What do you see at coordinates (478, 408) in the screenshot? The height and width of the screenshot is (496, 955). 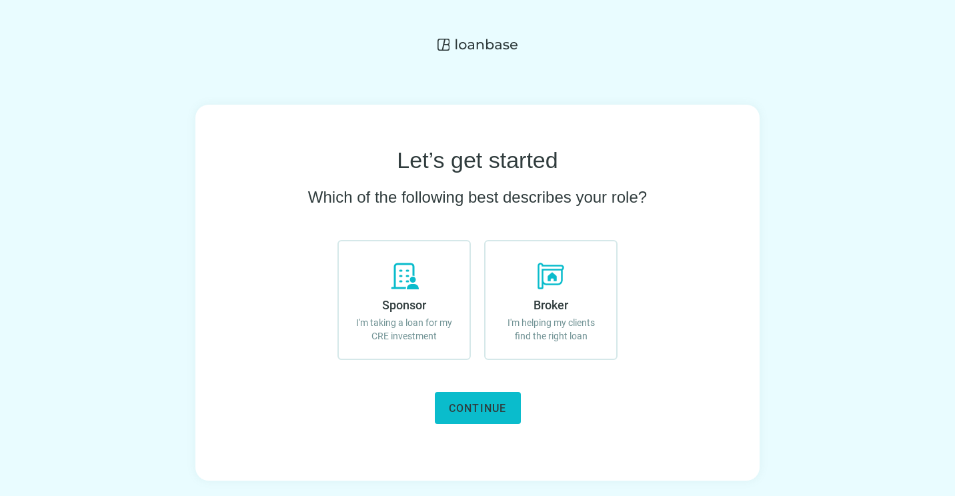 I see `button: Continue` at bounding box center [478, 408].